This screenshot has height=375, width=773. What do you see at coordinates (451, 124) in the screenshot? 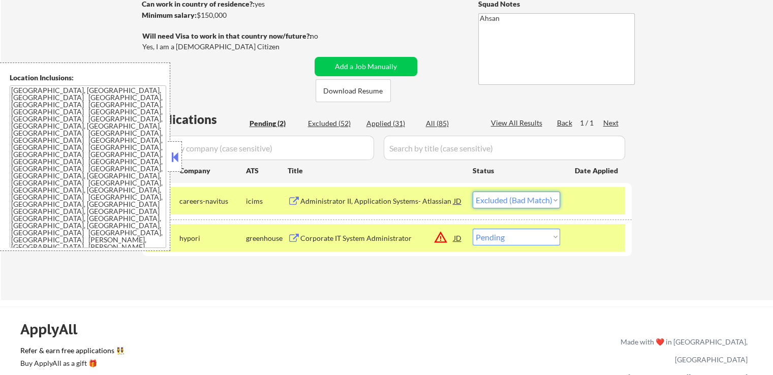
I see `div: All (85)` at bounding box center [451, 124].